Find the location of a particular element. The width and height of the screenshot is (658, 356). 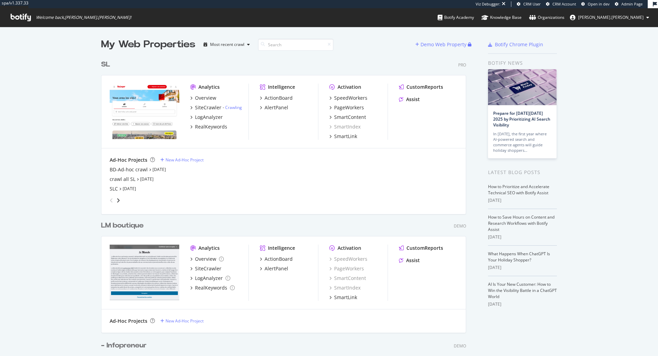

img: - JA is located at coordinates (144, 273).